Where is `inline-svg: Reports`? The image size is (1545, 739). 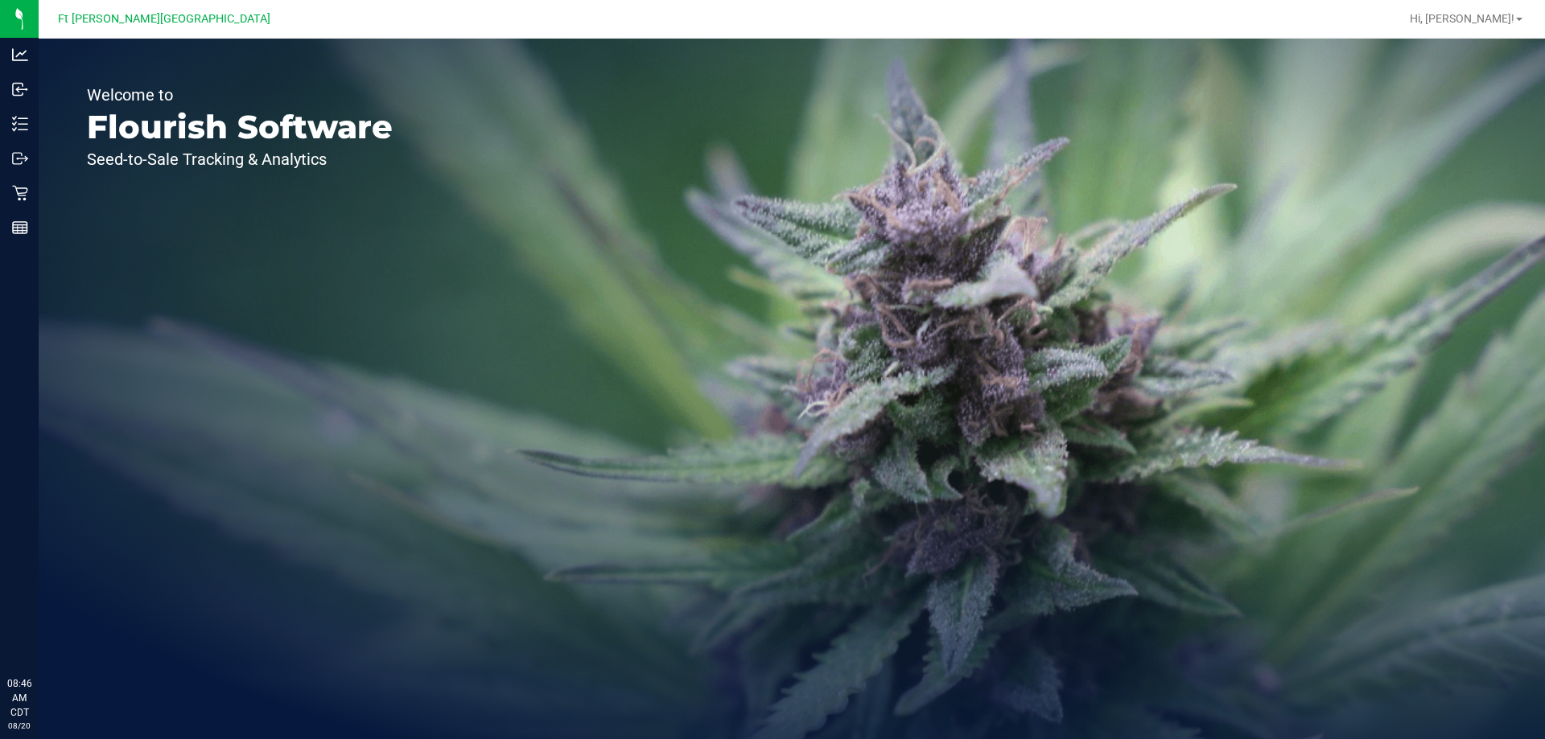 inline-svg: Reports is located at coordinates (20, 228).